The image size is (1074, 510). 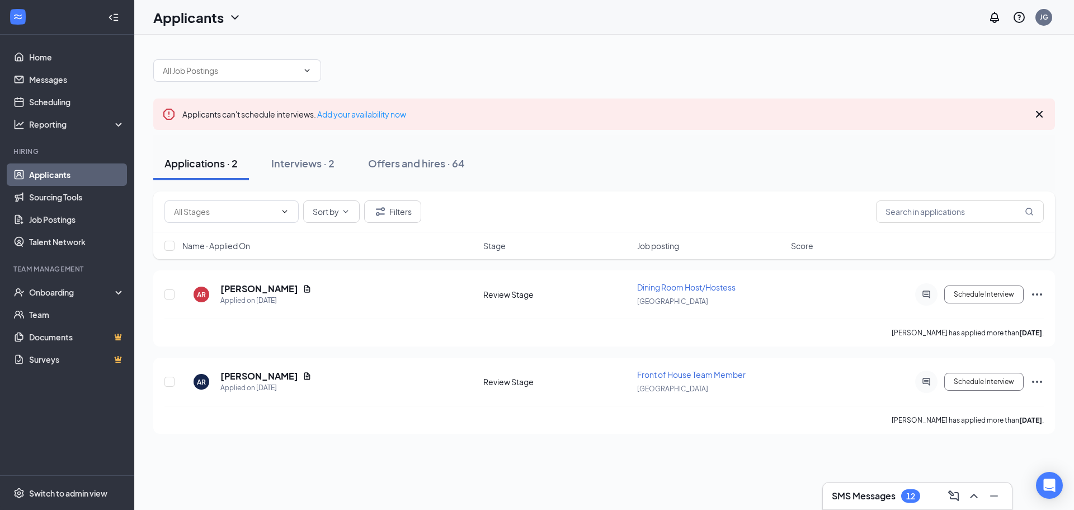 What do you see at coordinates (294, 114) in the screenshot?
I see `span: Applicants can't schedule interviews.` at bounding box center [294, 114].